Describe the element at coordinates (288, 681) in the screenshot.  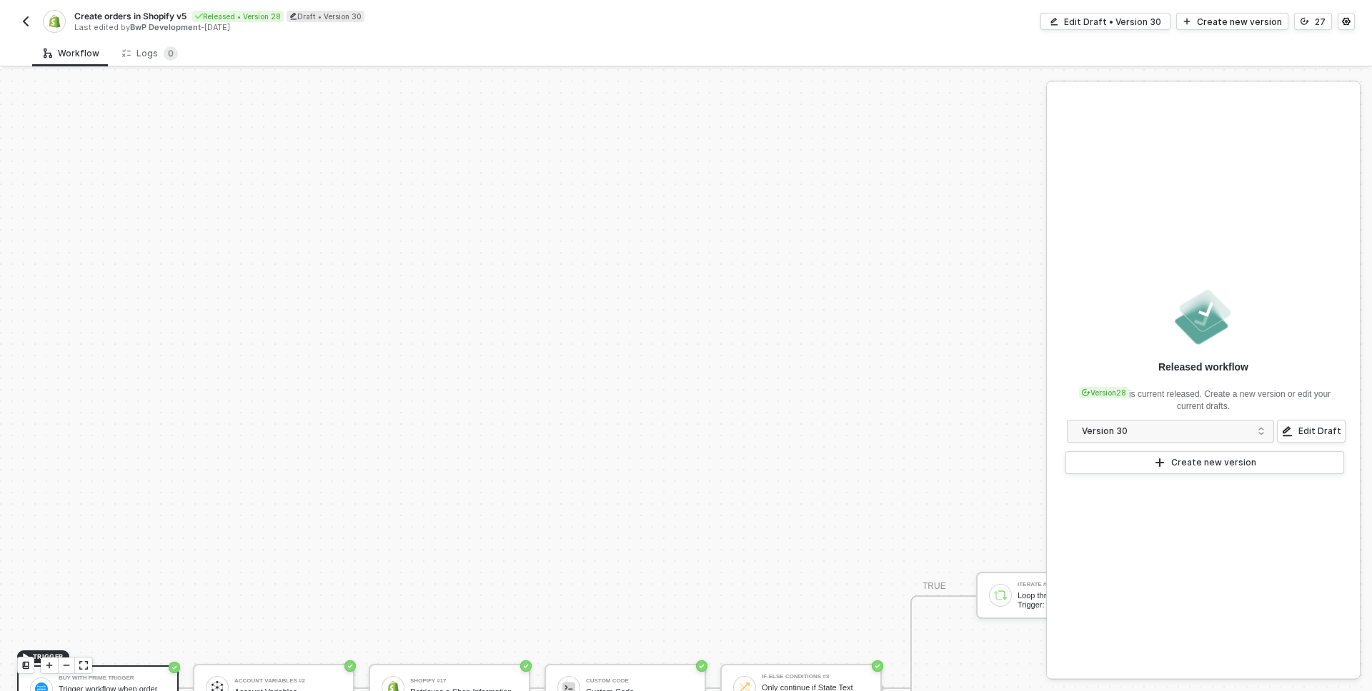
I see `div: Account Variables #2` at that location.